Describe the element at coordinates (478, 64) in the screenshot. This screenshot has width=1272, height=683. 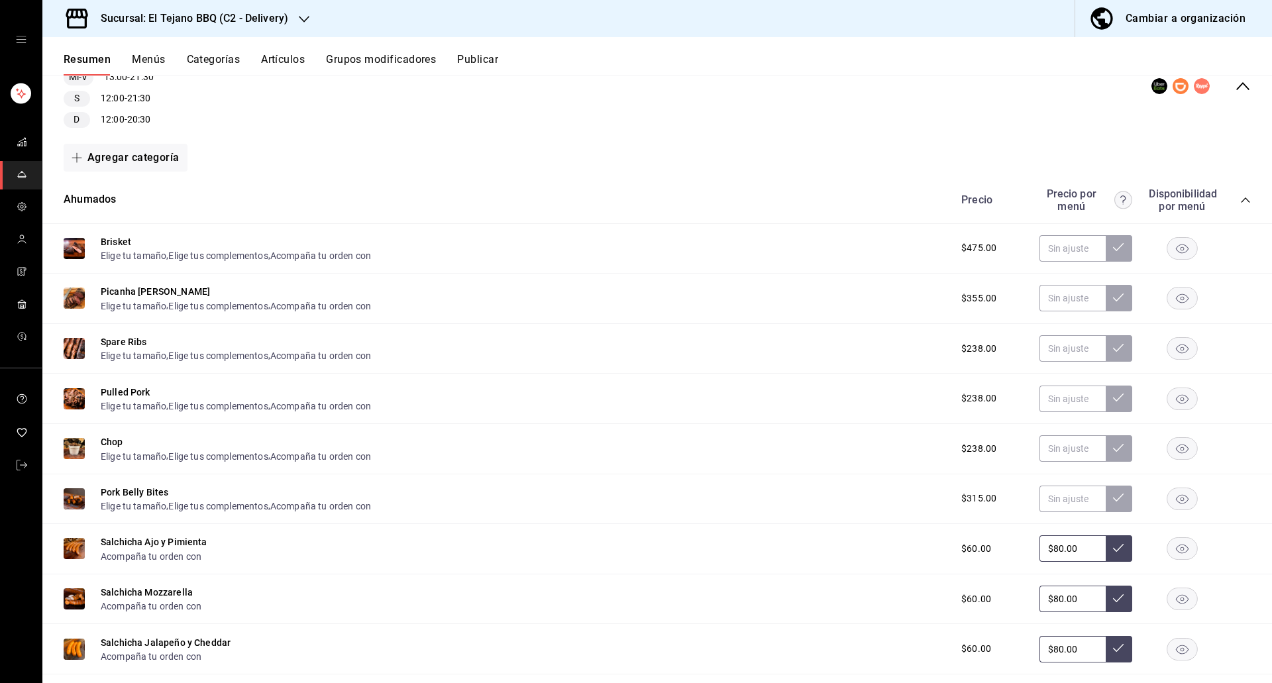
I see `button: Publicar` at that location.